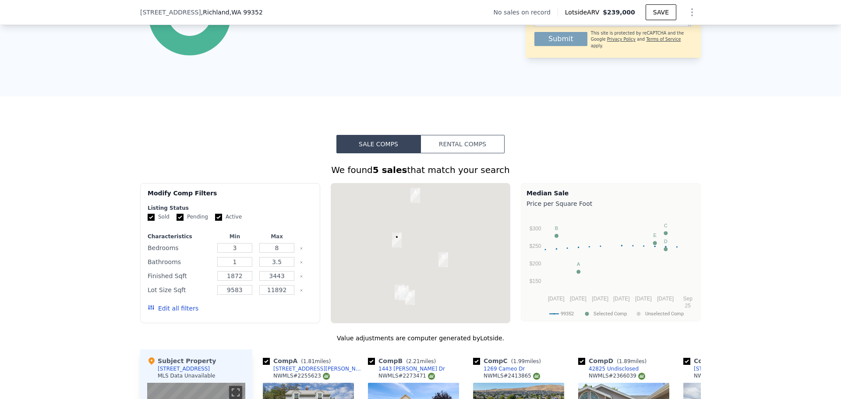 The height and width of the screenshot is (399, 841). I want to click on input: Sold, so click(151, 217).